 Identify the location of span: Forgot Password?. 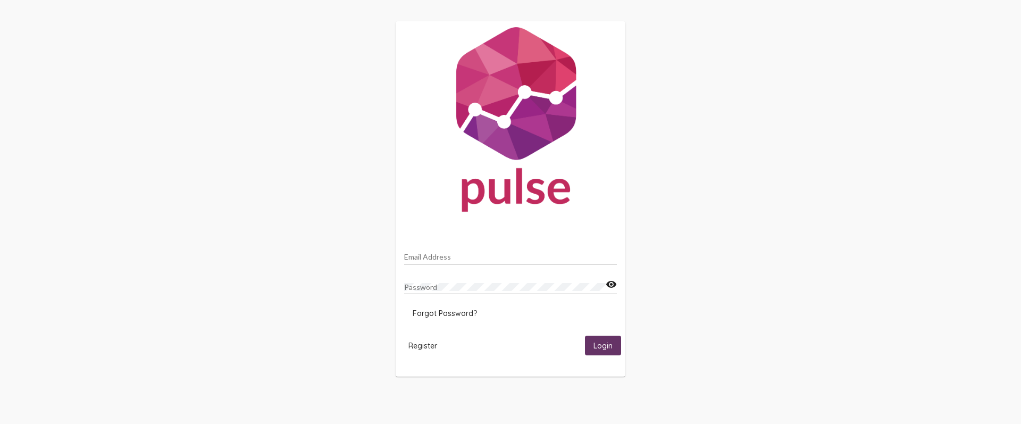
(445, 313).